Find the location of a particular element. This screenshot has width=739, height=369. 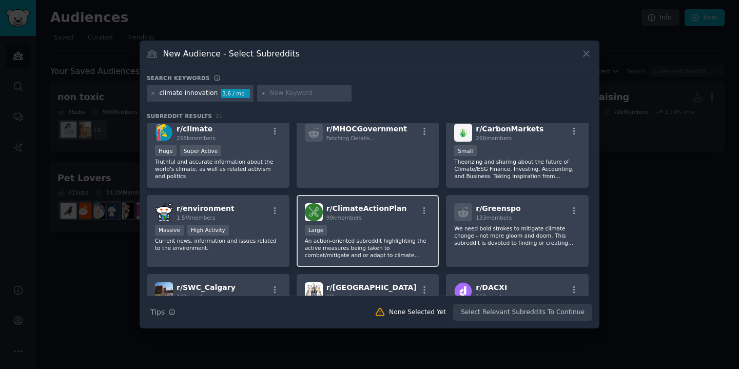

p: Current news, information and issues related to the environment. is located at coordinates (218, 244).